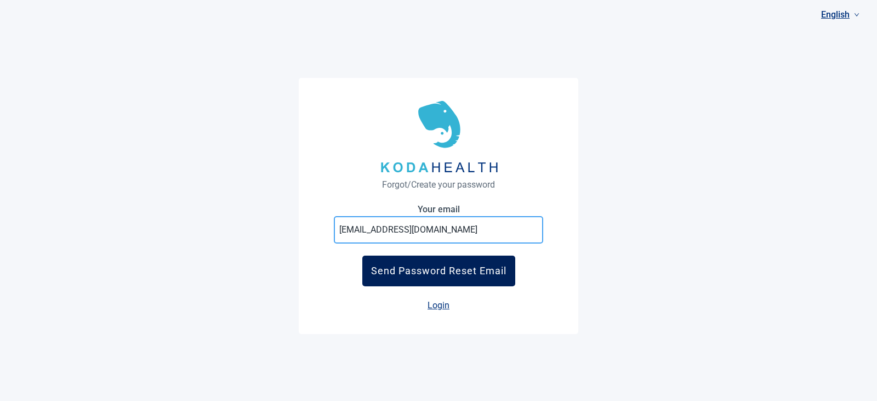 This screenshot has width=877, height=401. What do you see at coordinates (439, 270) in the screenshot?
I see `div: Send Password Reset Email` at bounding box center [439, 270].